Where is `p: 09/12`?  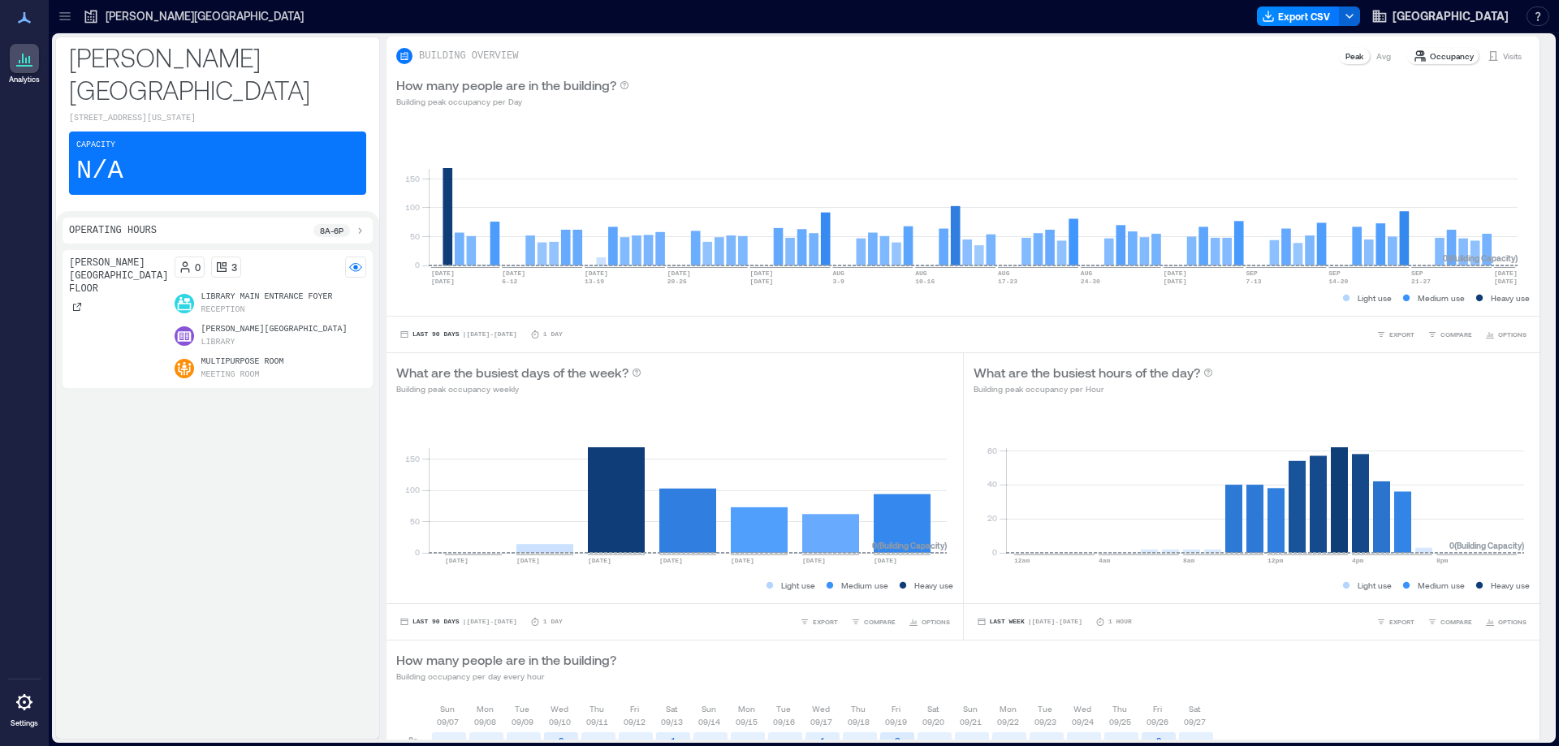 p: 09/12 is located at coordinates (634, 722).